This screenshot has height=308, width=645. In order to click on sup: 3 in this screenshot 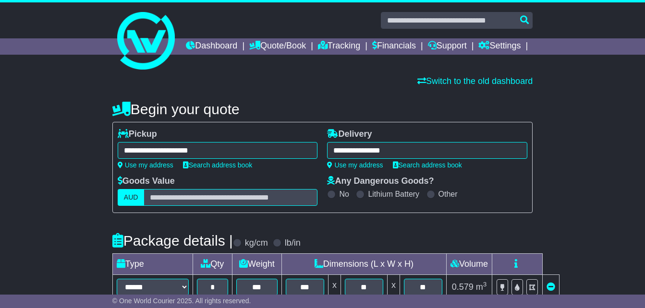, I will do `click(485, 284)`.